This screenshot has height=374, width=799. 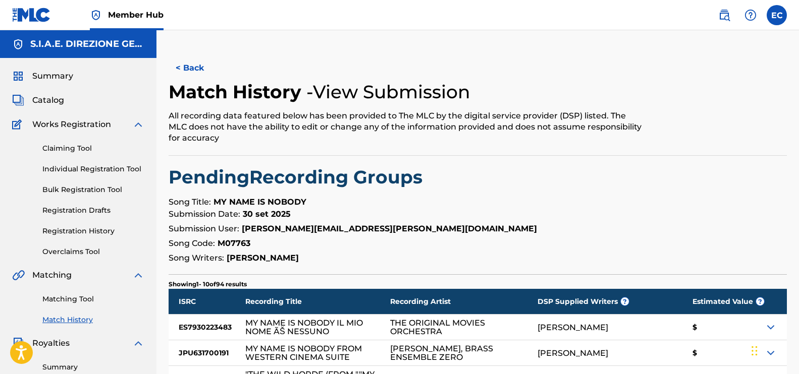 What do you see at coordinates (52, 276) in the screenshot?
I see `span: Matching` at bounding box center [52, 276].